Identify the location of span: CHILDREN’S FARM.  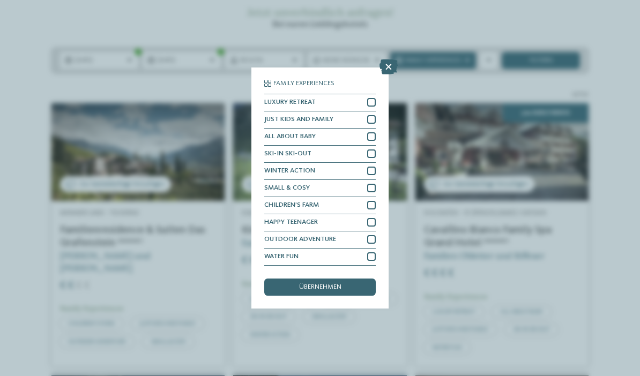
(292, 205).